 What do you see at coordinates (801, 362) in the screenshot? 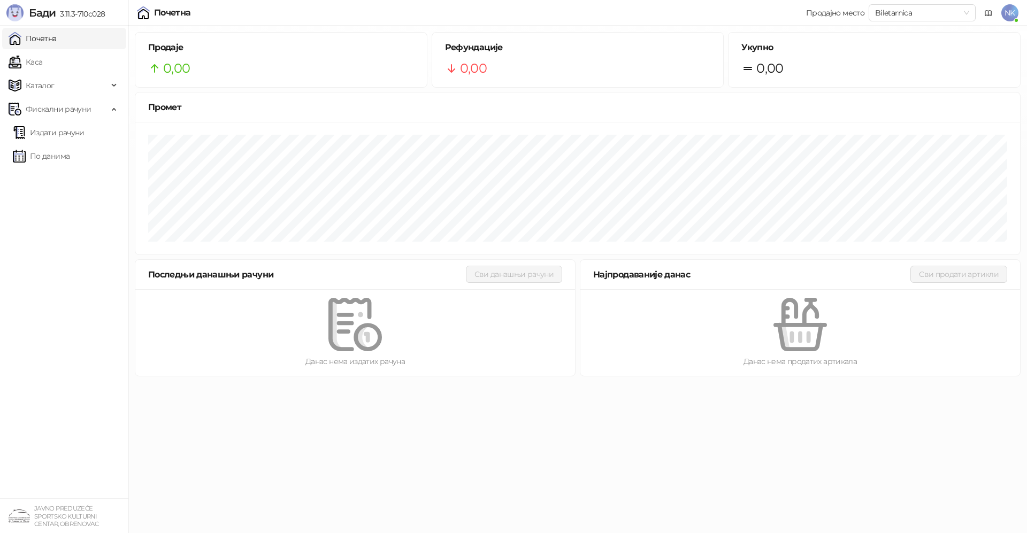
I see `div: Данас нема продатих артикала` at bounding box center [801, 362].